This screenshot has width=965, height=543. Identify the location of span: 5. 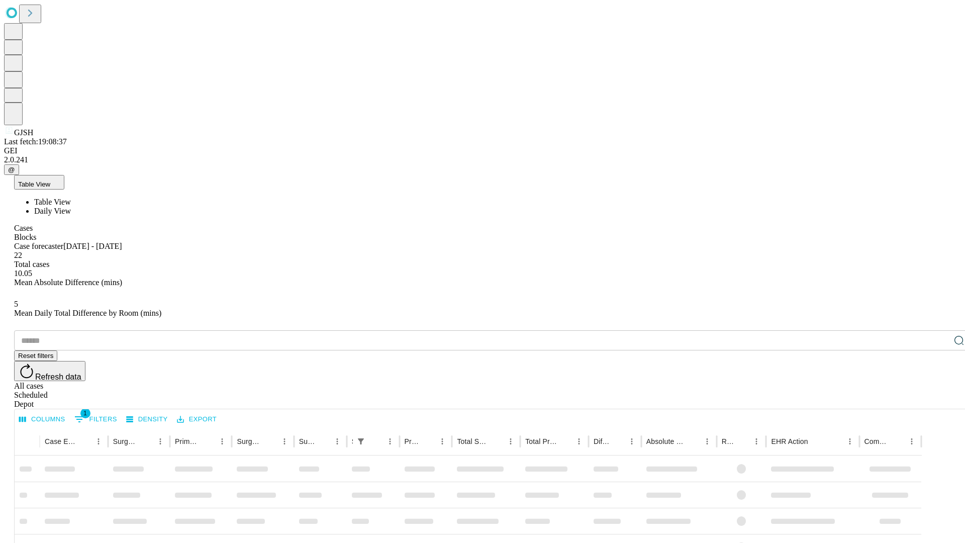
(16, 304).